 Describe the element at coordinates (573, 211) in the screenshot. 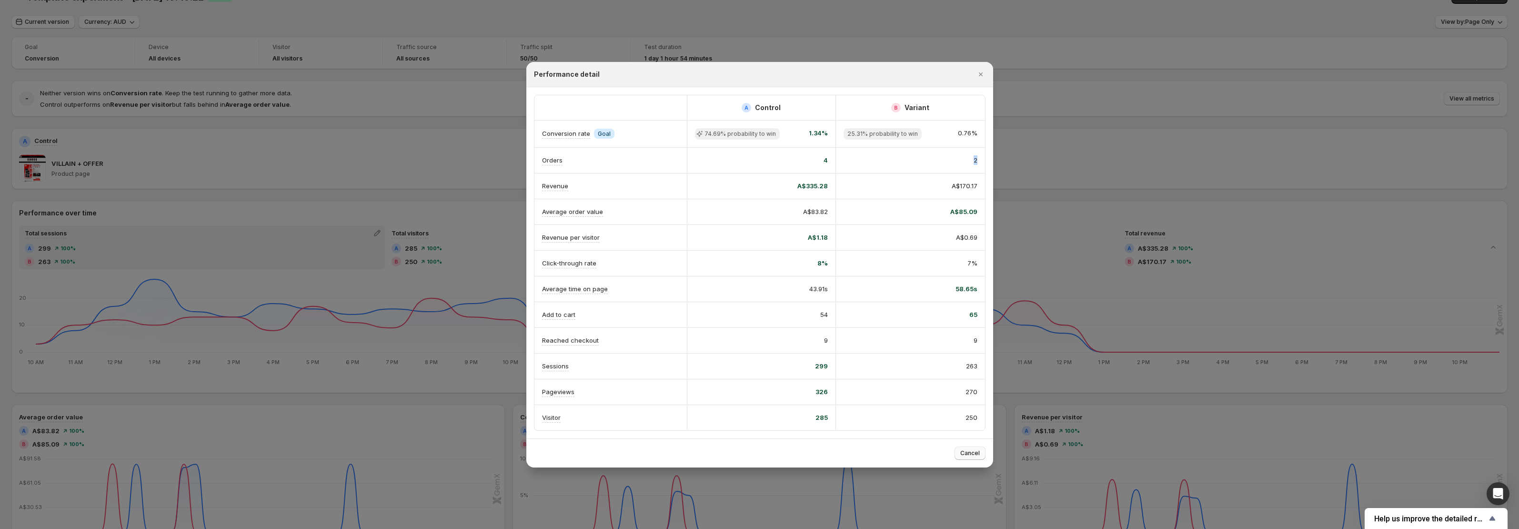

I see `p: Average order value` at that location.